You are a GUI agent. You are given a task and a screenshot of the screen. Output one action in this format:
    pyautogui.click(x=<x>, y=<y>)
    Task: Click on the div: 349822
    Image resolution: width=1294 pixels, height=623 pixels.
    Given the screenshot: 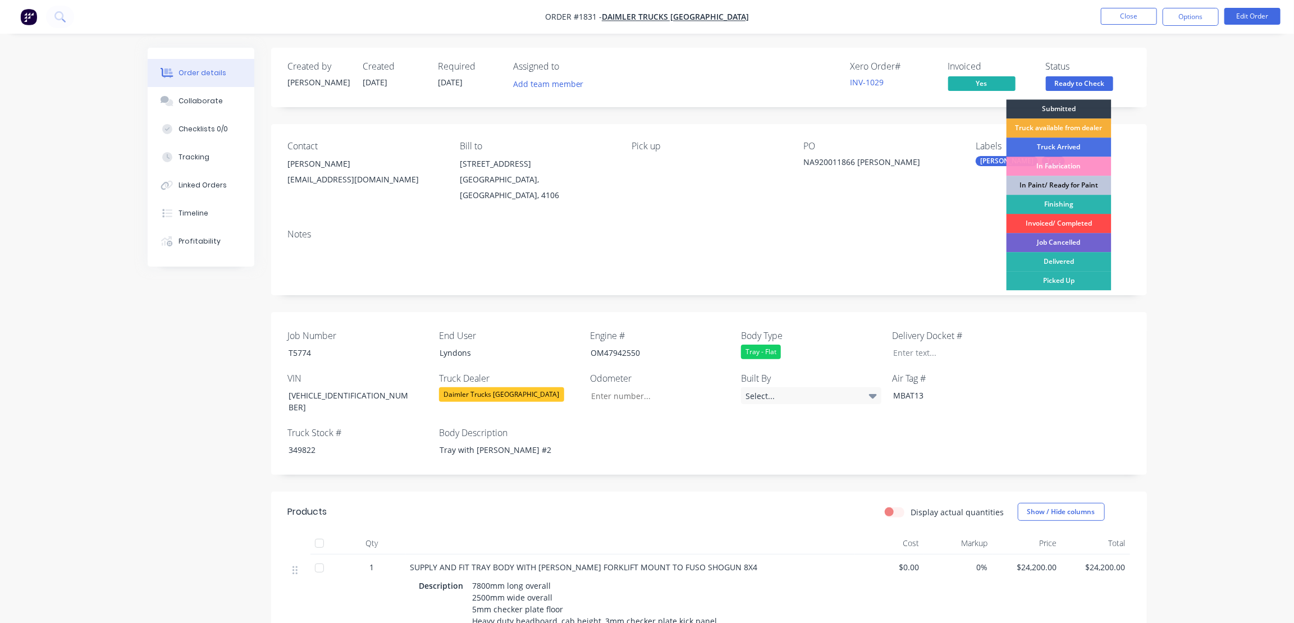 What is the action you would take?
    pyautogui.click(x=350, y=450)
    